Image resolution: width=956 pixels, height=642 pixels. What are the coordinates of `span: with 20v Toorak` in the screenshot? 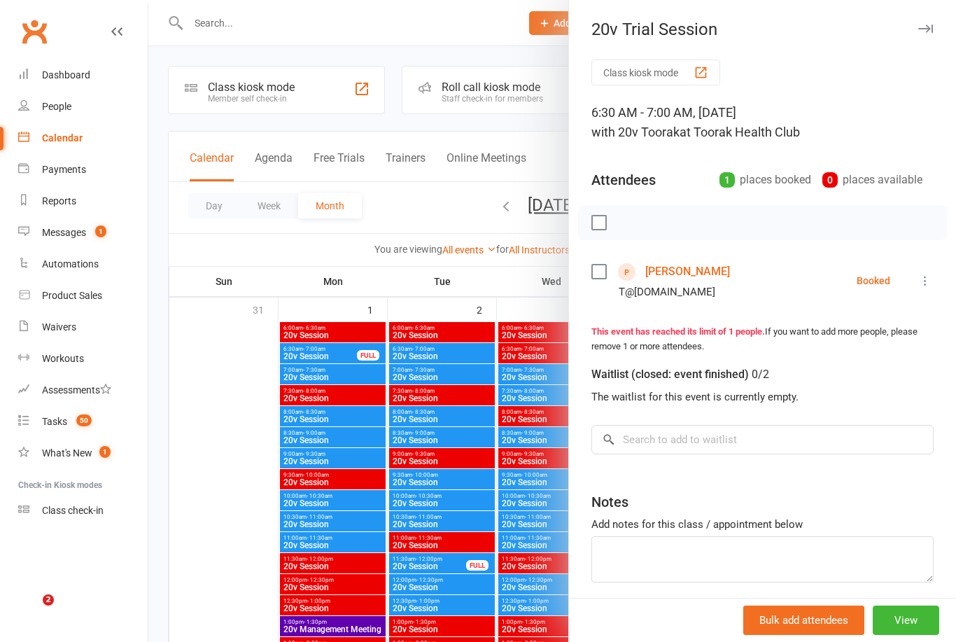 It's located at (635, 132).